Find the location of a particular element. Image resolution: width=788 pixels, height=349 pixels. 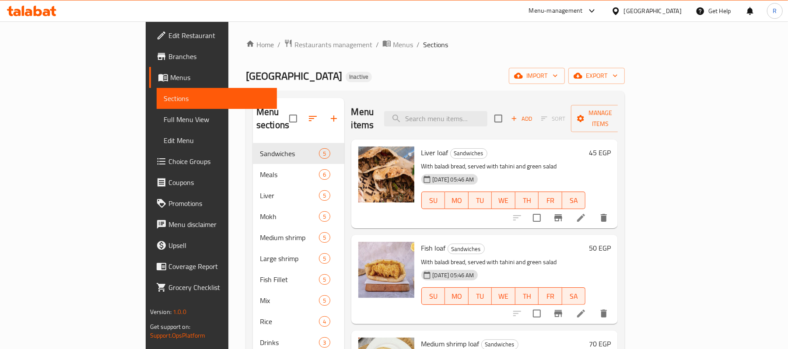

span: Sort sections is located at coordinates (313, 119).